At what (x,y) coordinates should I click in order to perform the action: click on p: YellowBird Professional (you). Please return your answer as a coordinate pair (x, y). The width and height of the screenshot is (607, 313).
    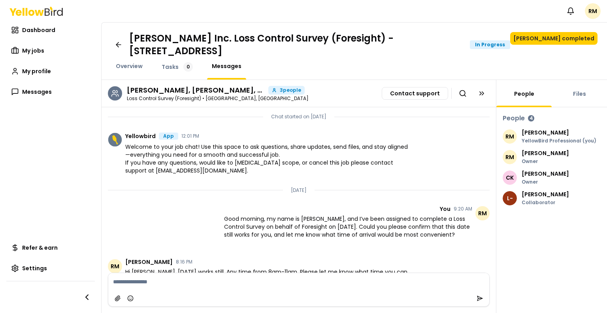
    Looking at the image, I should click on (559, 141).